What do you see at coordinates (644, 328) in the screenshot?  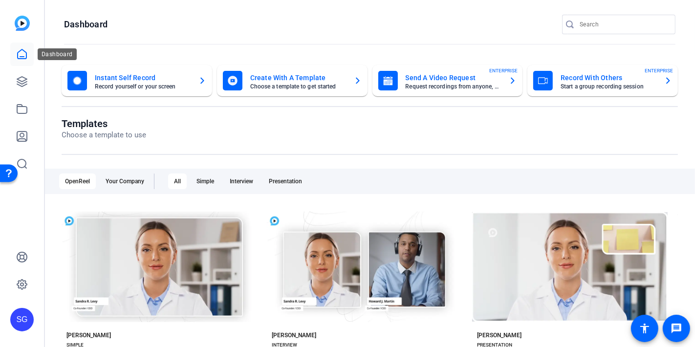 I see `mat-icon: accessibility` at bounding box center [644, 328].